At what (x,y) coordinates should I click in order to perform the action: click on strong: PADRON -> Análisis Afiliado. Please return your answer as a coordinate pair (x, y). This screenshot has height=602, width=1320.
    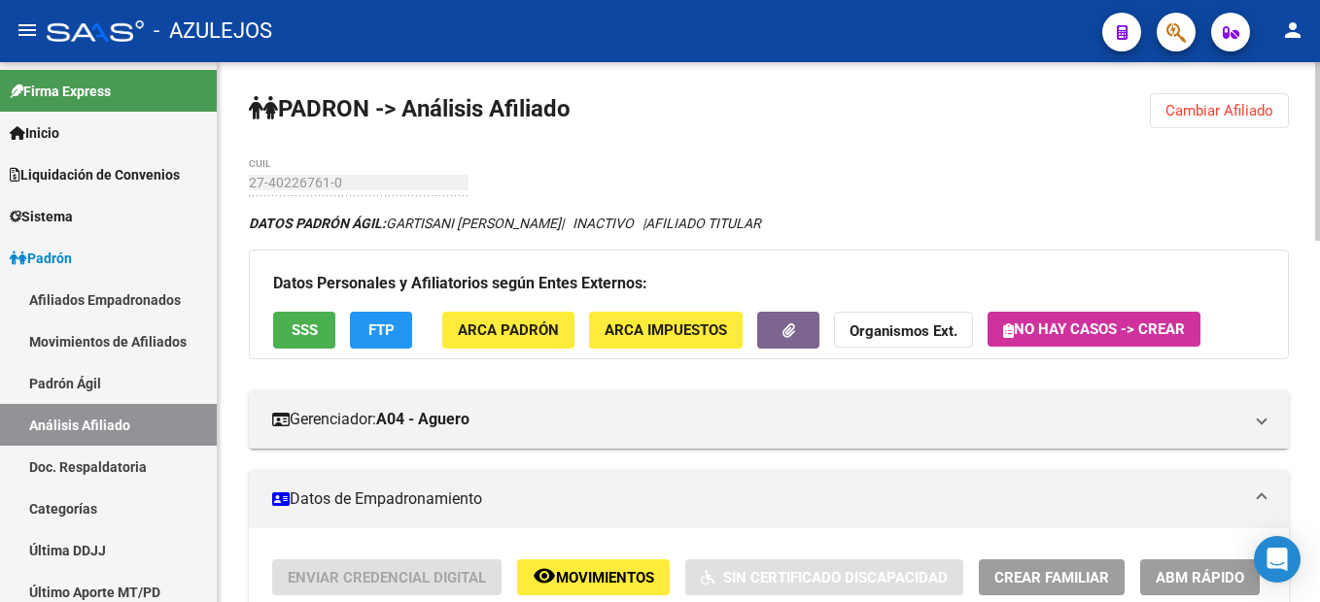
    Looking at the image, I should click on (409, 109).